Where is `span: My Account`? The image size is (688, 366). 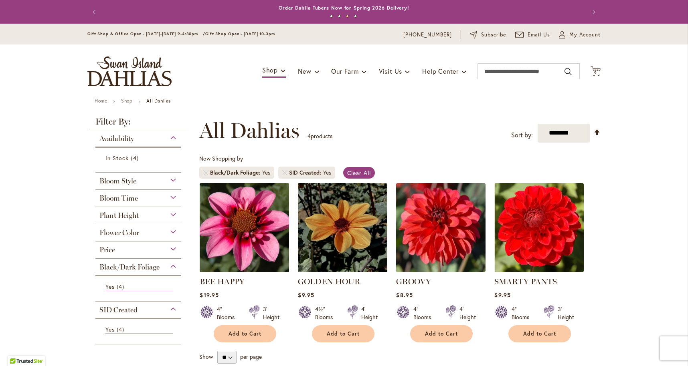 span: My Account is located at coordinates (585, 35).